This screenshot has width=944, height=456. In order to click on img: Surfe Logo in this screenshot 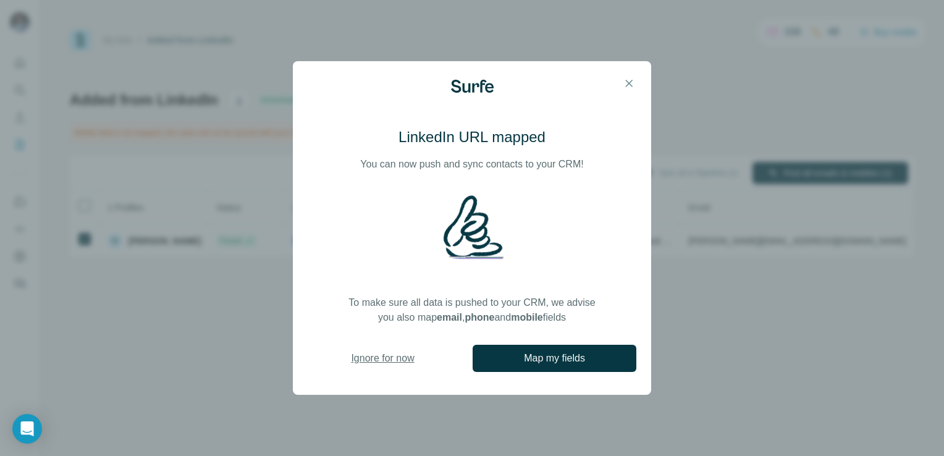, I will do `click(472, 86)`.